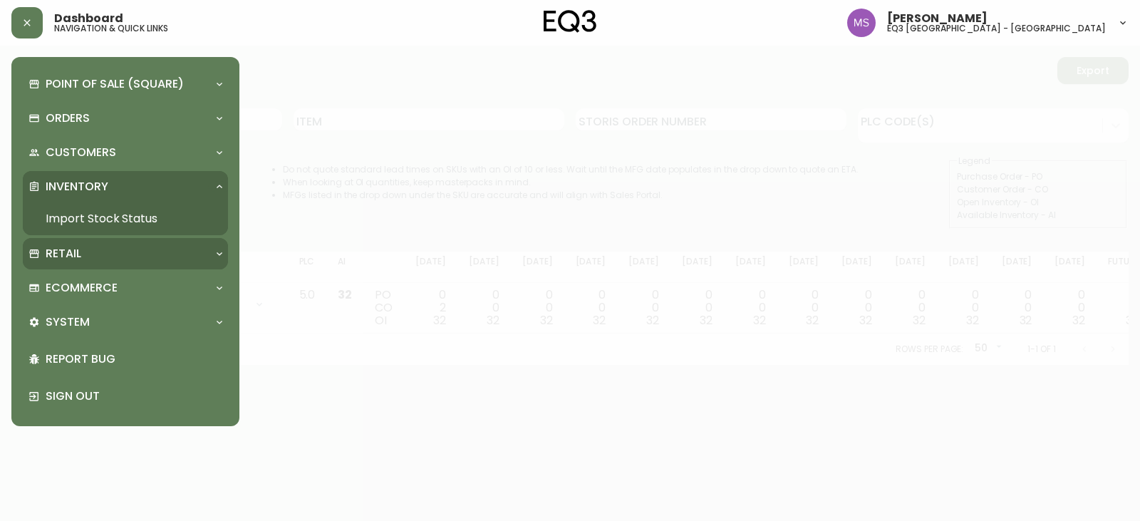 The width and height of the screenshot is (1140, 521). I want to click on div: Customers, so click(125, 152).